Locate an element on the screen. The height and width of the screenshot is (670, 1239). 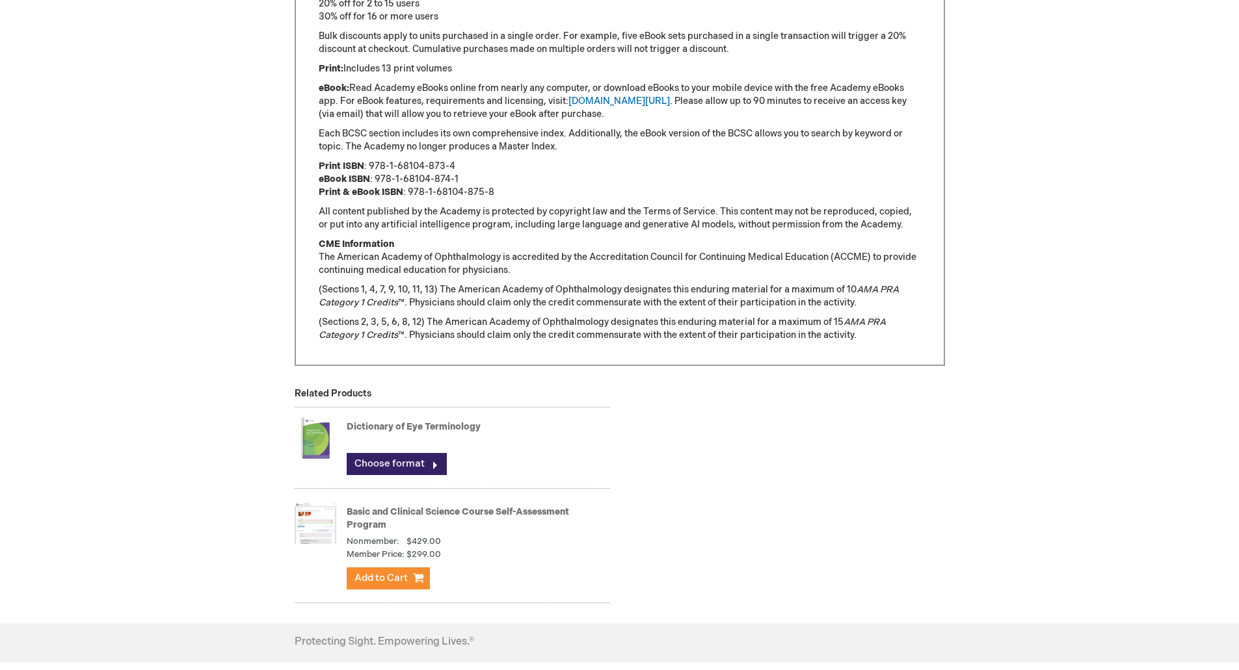
button: Add to Cart is located at coordinates (388, 579).